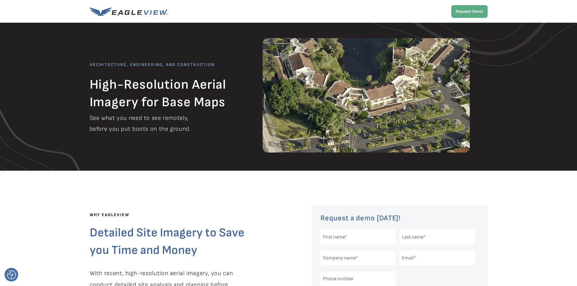 The image size is (577, 286). Describe the element at coordinates (470, 12) in the screenshot. I see `a: Request Demo` at that location.